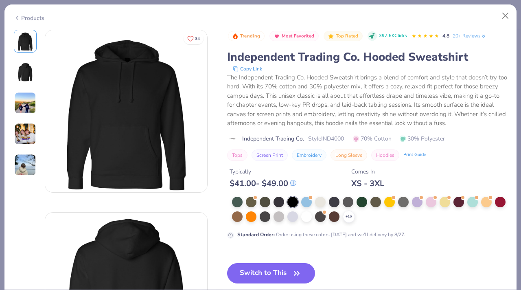 The width and height of the screenshot is (521, 290). Describe the element at coordinates (237, 155) in the screenshot. I see `button: Tops` at that location.